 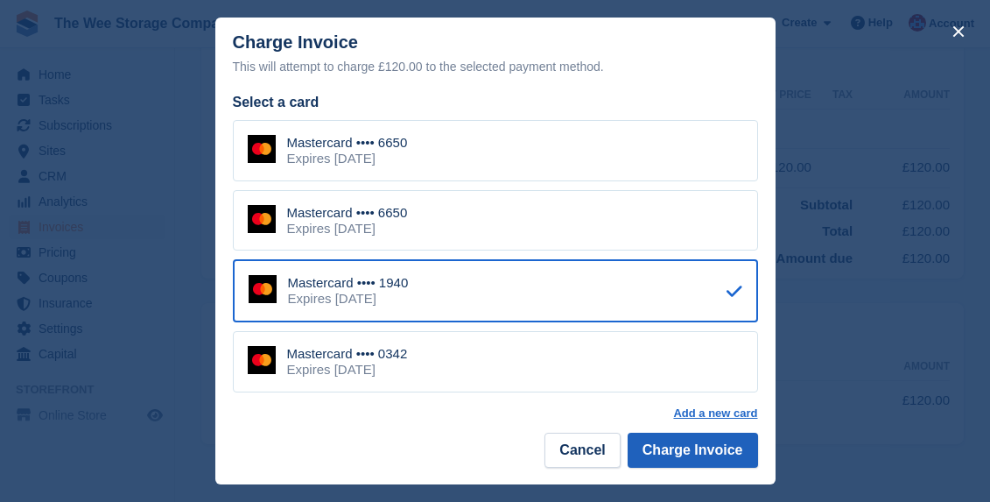 What do you see at coordinates (348, 283) in the screenshot?
I see `div: Mastercard •••• 1940` at bounding box center [348, 283].